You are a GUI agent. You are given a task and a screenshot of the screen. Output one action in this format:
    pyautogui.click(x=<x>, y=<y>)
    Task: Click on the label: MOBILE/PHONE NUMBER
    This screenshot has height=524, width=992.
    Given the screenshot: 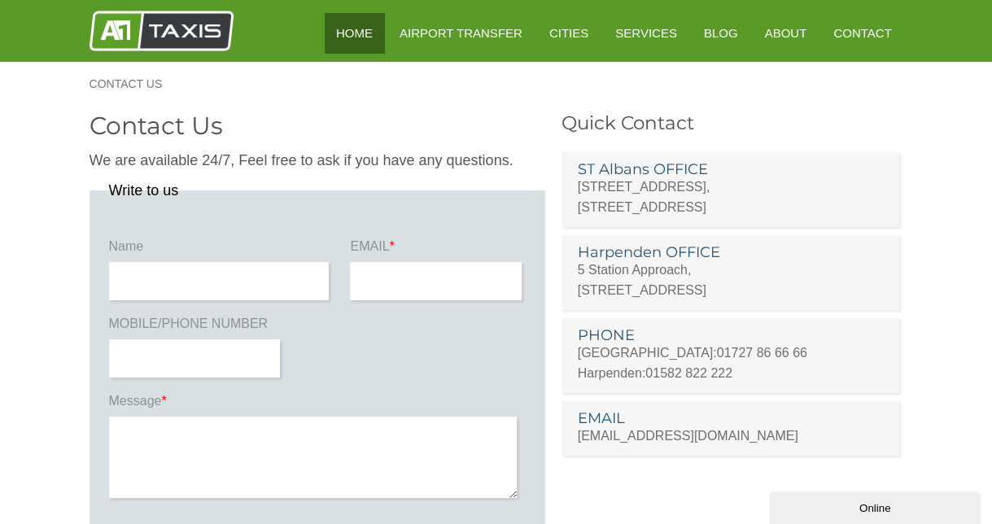 What is the action you would take?
    pyautogui.click(x=196, y=327)
    